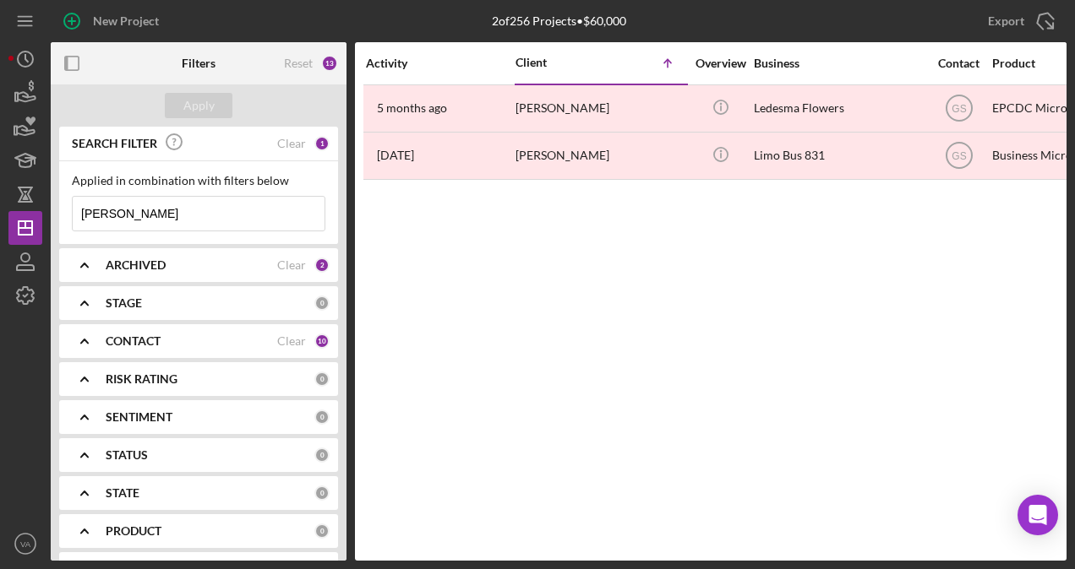 The image size is (1075, 569). What do you see at coordinates (114, 144) in the screenshot?
I see `b: SEARCH FILTER` at bounding box center [114, 144].